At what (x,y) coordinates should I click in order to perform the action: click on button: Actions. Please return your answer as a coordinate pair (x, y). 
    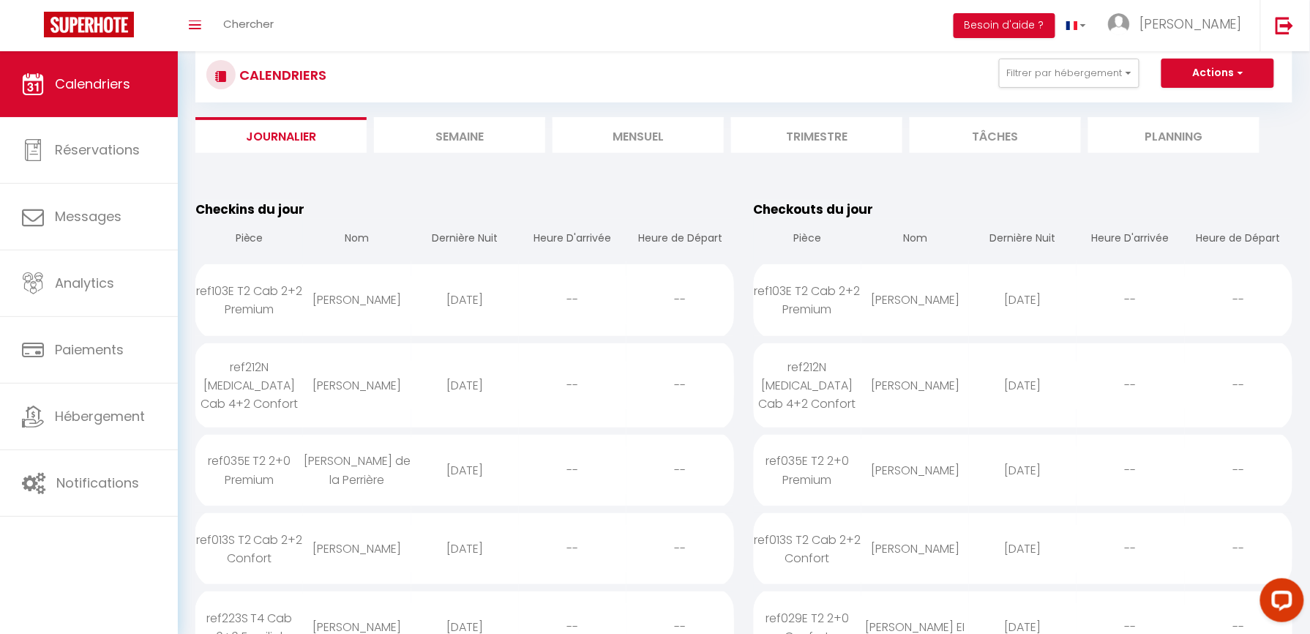
    Looking at the image, I should click on (1218, 73).